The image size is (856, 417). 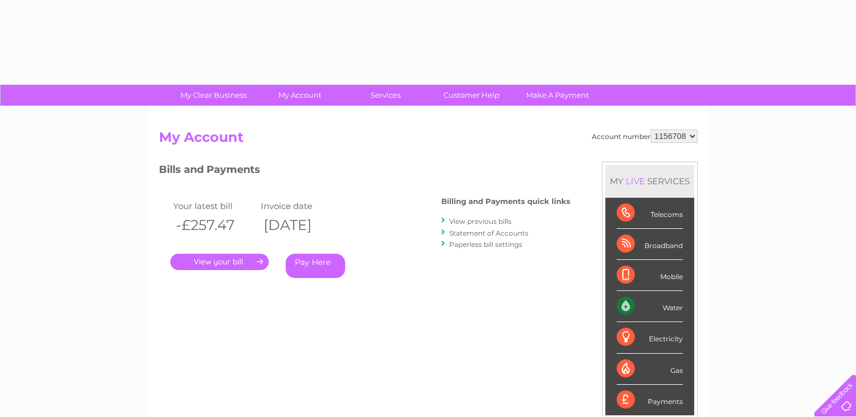 I want to click on div: Telecoms, so click(x=649, y=213).